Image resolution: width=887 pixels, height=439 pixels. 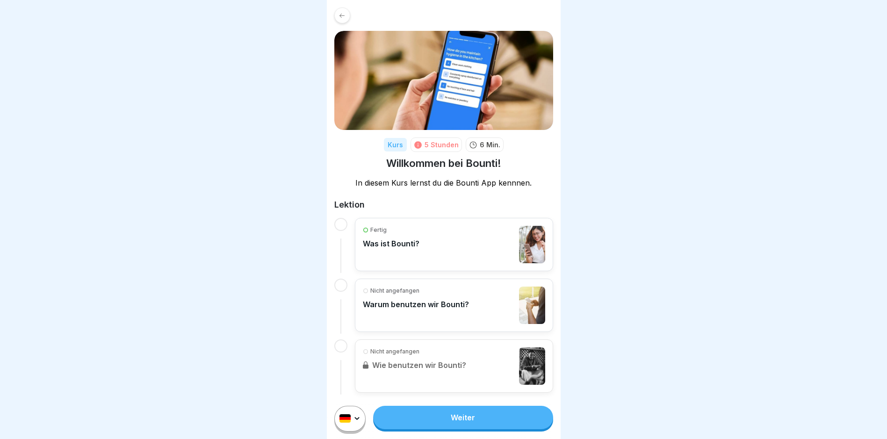 I want to click on img: cljrty16a013ueu01ep0uwpyx.jpg, so click(x=532, y=244).